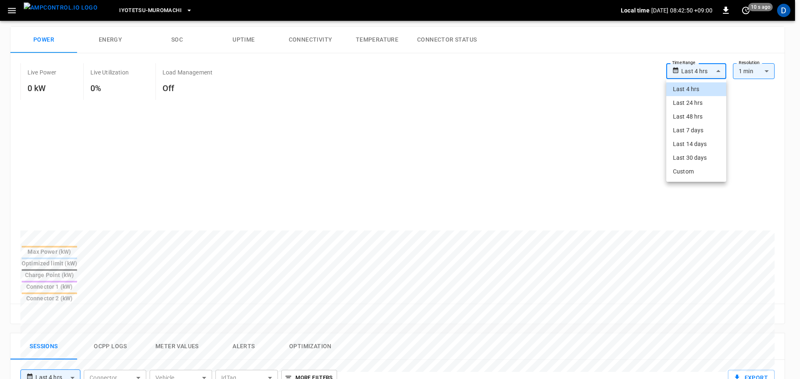  Describe the element at coordinates (696, 158) in the screenshot. I see `li: Last 30 days` at that location.